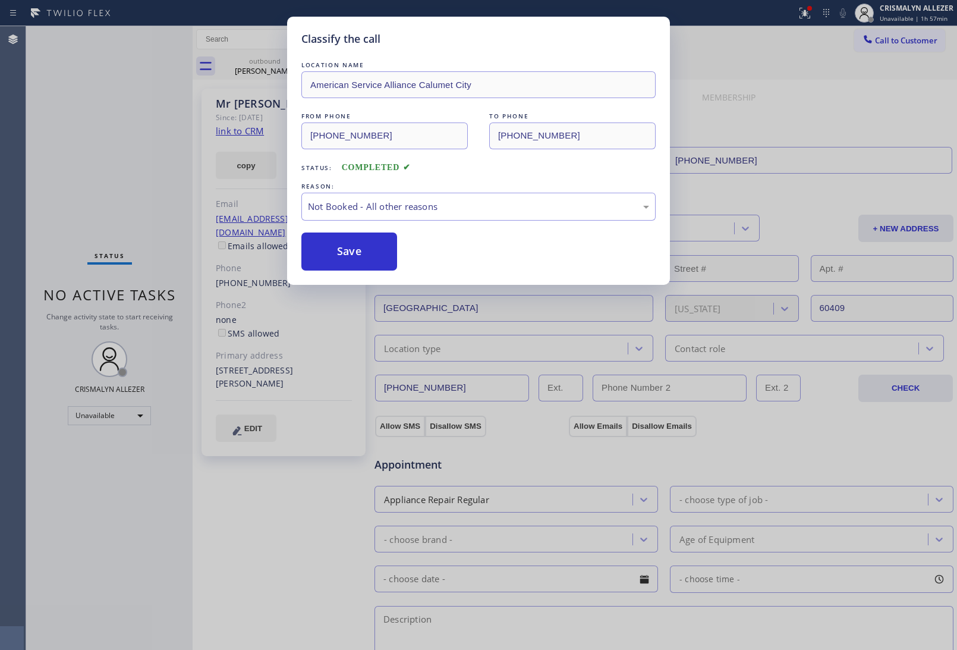  What do you see at coordinates (385, 116) in the screenshot?
I see `div: FROM PHONE` at bounding box center [385, 116].